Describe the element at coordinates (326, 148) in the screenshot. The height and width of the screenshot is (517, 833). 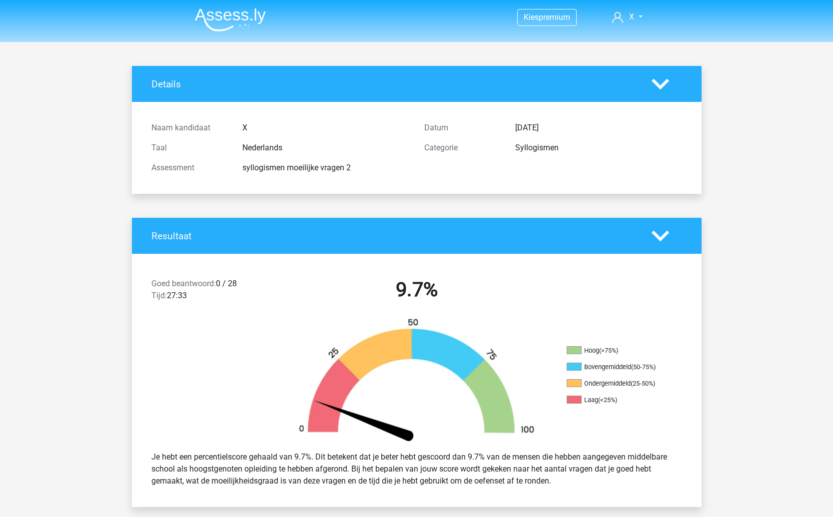
I see `div: Nederlands` at that location.